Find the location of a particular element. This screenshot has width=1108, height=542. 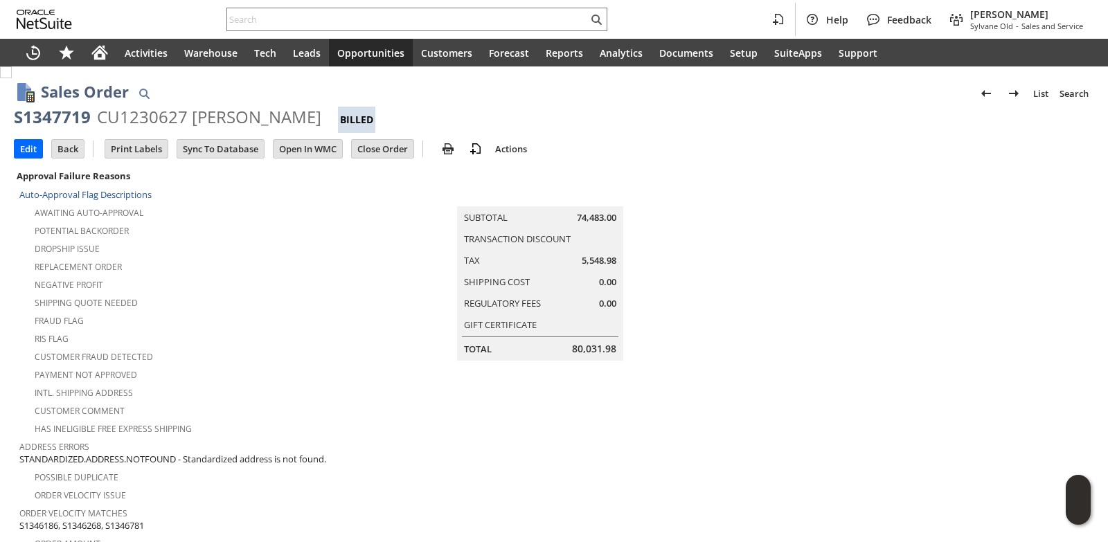

a: Potential Backorder is located at coordinates (82, 231).